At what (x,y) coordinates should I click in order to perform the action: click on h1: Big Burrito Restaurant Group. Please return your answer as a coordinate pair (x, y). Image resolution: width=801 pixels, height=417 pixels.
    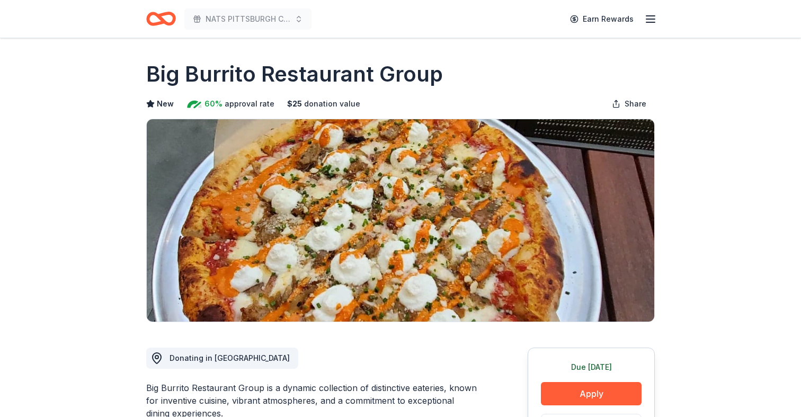
    Looking at the image, I should click on (294, 74).